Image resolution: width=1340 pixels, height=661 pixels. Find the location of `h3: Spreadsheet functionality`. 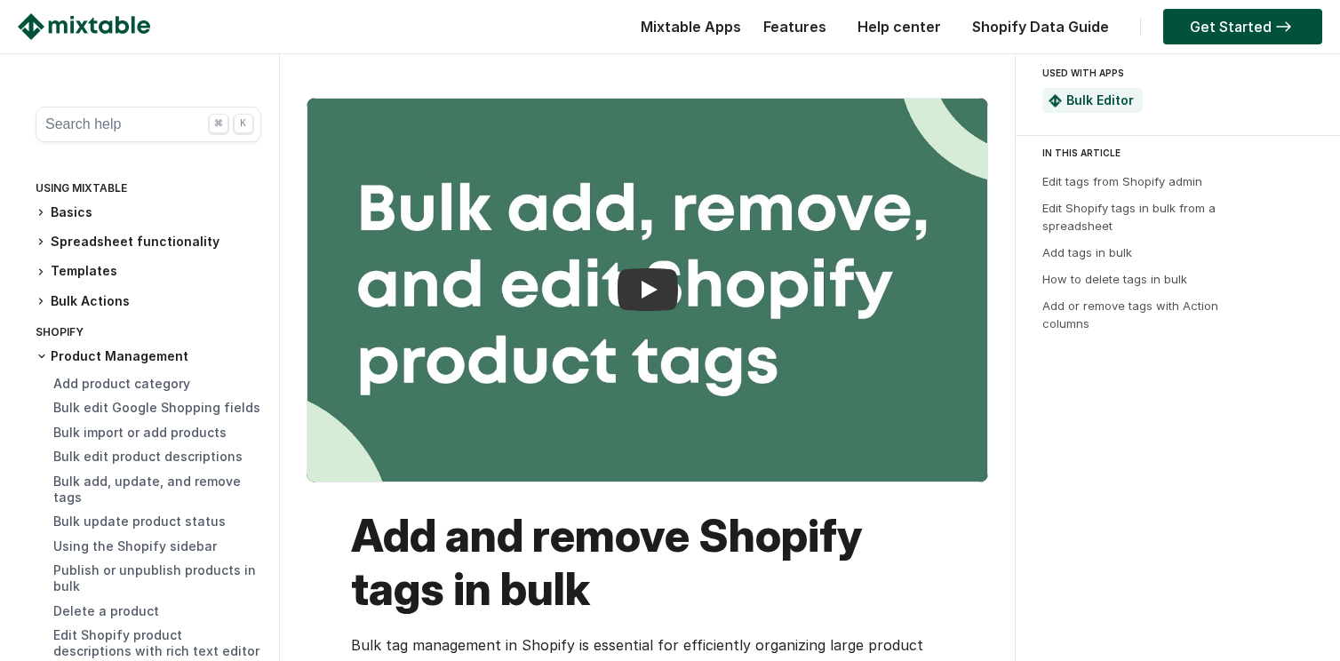

h3: Spreadsheet functionality is located at coordinates (148, 242).